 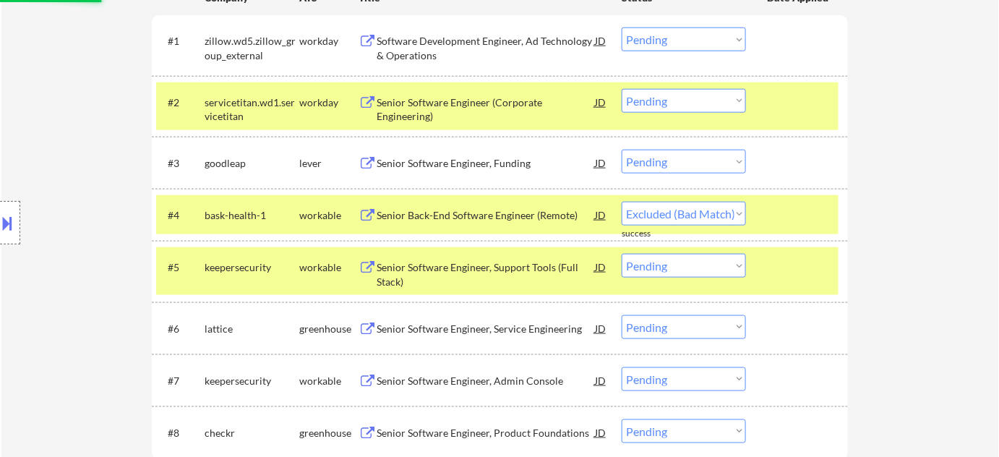 I want to click on div: #7, so click(x=180, y=381).